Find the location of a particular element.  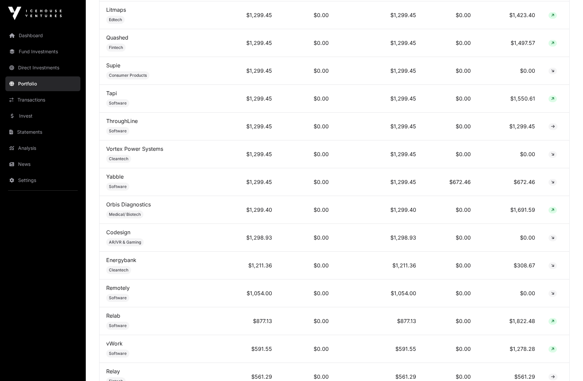

td: $1,423.40 is located at coordinates (509, 15).